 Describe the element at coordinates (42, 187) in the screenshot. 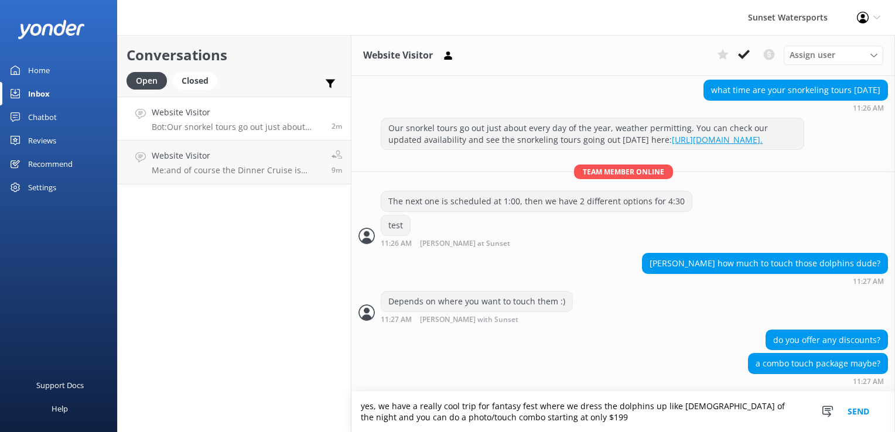

I see `div: Settings` at that location.